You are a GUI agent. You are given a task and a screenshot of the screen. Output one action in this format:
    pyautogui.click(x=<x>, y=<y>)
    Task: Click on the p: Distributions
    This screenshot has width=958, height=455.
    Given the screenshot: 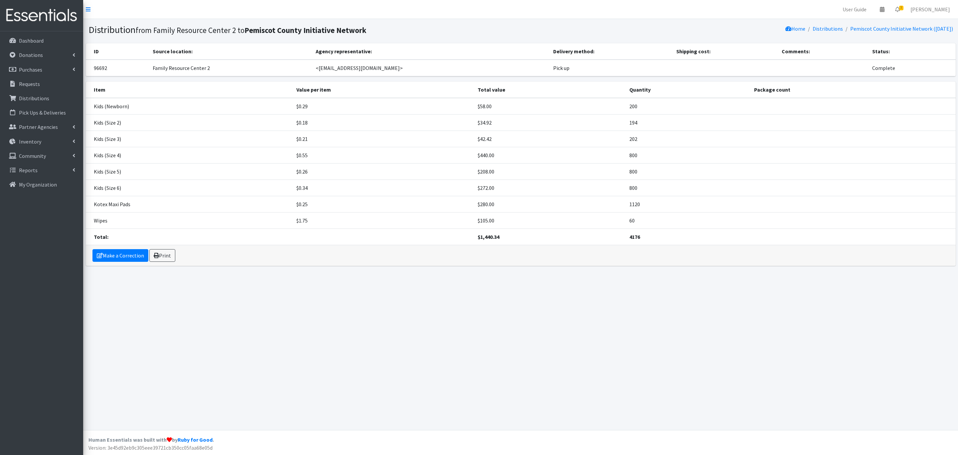 What is the action you would take?
    pyautogui.click(x=34, y=98)
    